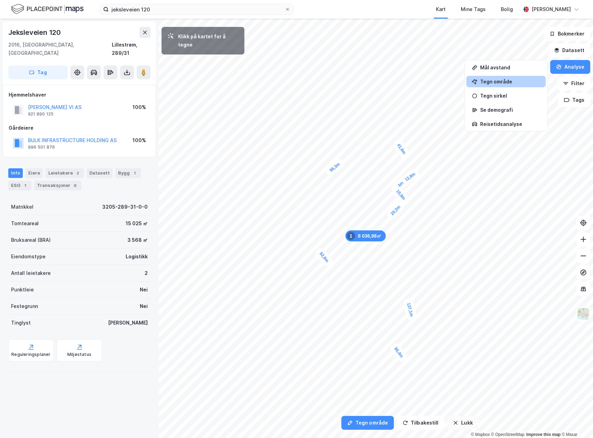 This screenshot has height=438, width=593. What do you see at coordinates (41, 114) in the screenshot?
I see `div: 921 890 125` at bounding box center [41, 114].